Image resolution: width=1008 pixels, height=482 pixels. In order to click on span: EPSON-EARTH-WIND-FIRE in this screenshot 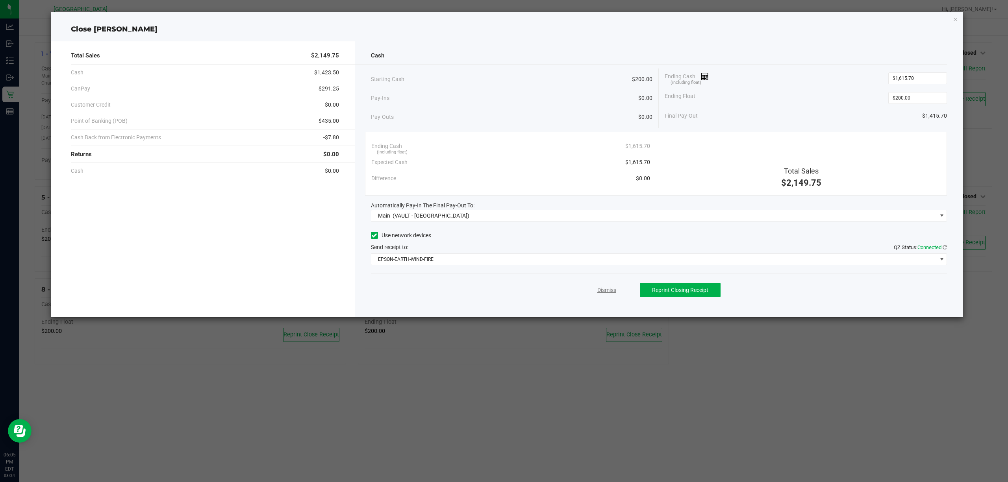, I will do `click(654, 259)`.